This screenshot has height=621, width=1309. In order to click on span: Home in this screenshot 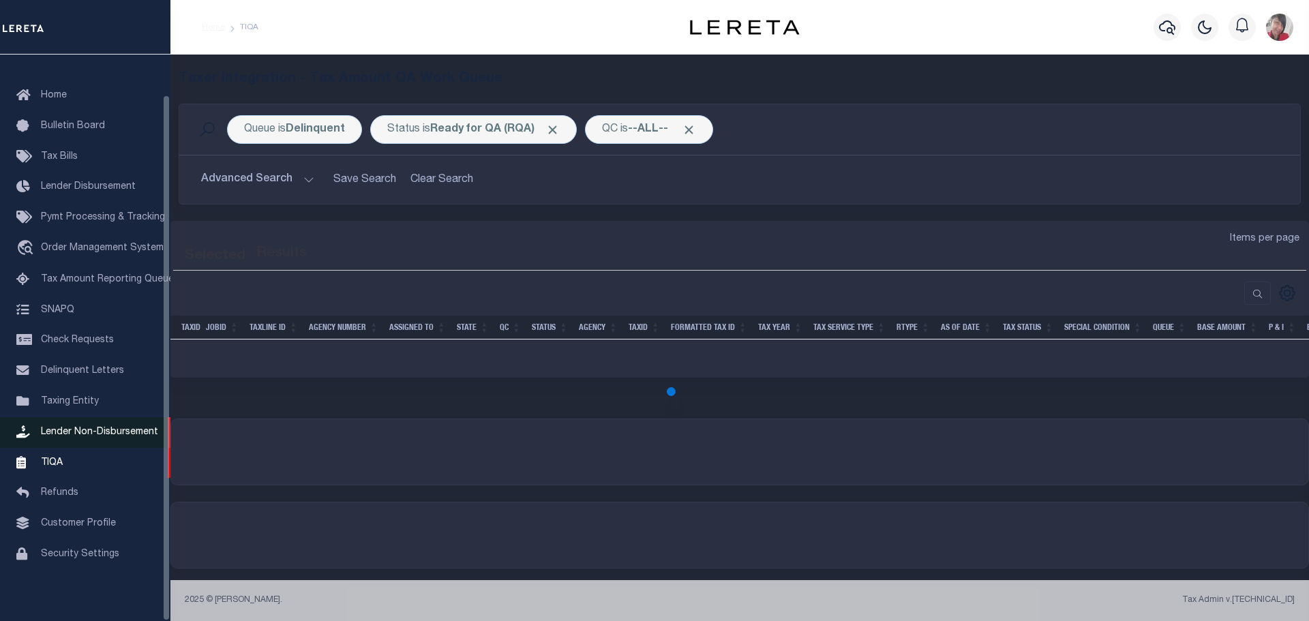, I will do `click(54, 95)`.